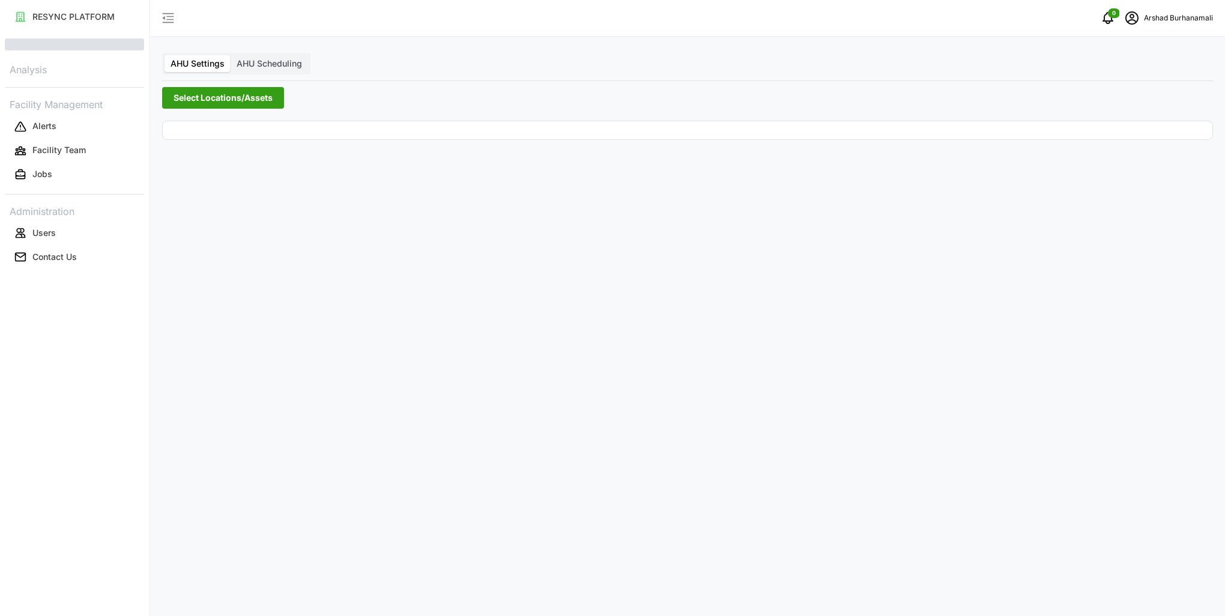  What do you see at coordinates (223, 98) in the screenshot?
I see `span: Select Locations/Assets` at bounding box center [223, 98].